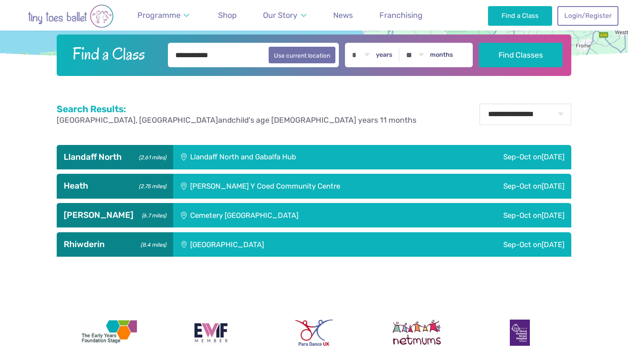 Image resolution: width=628 pixels, height=358 pixels. Describe the element at coordinates (520, 16) in the screenshot. I see `a: Find a Class` at that location.